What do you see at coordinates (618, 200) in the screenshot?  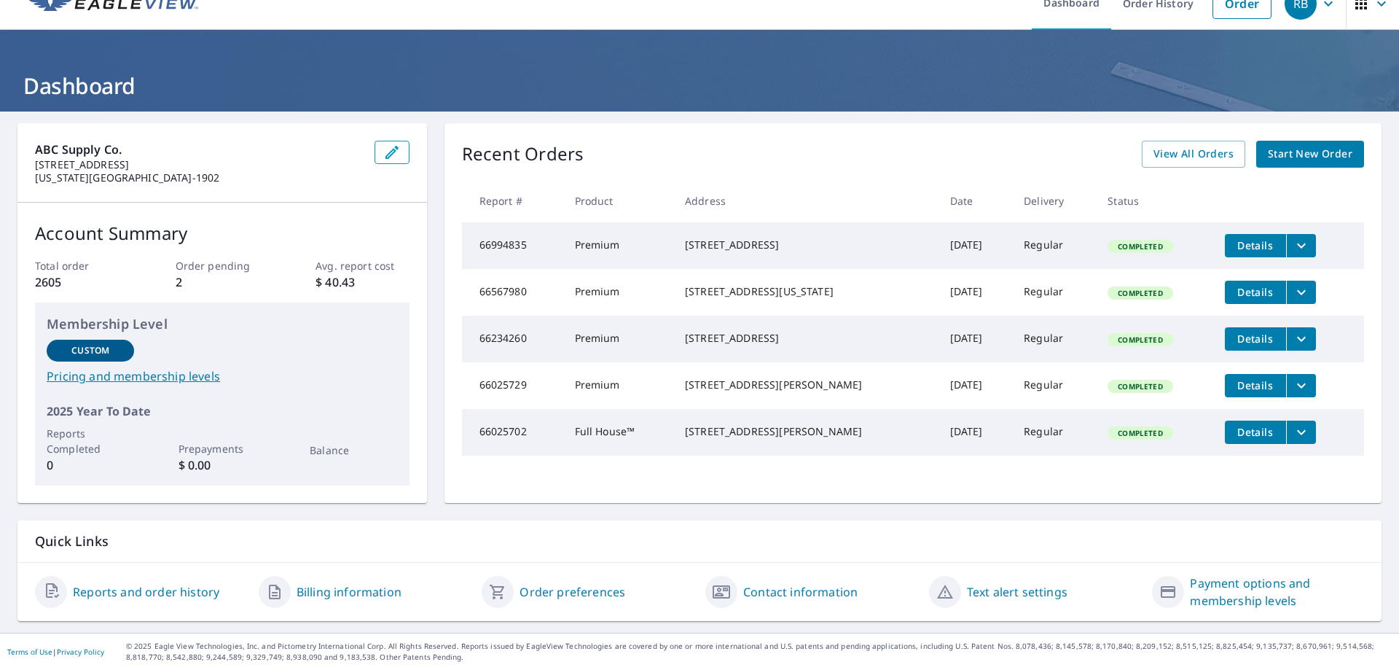 I see `th: Product` at bounding box center [618, 200].